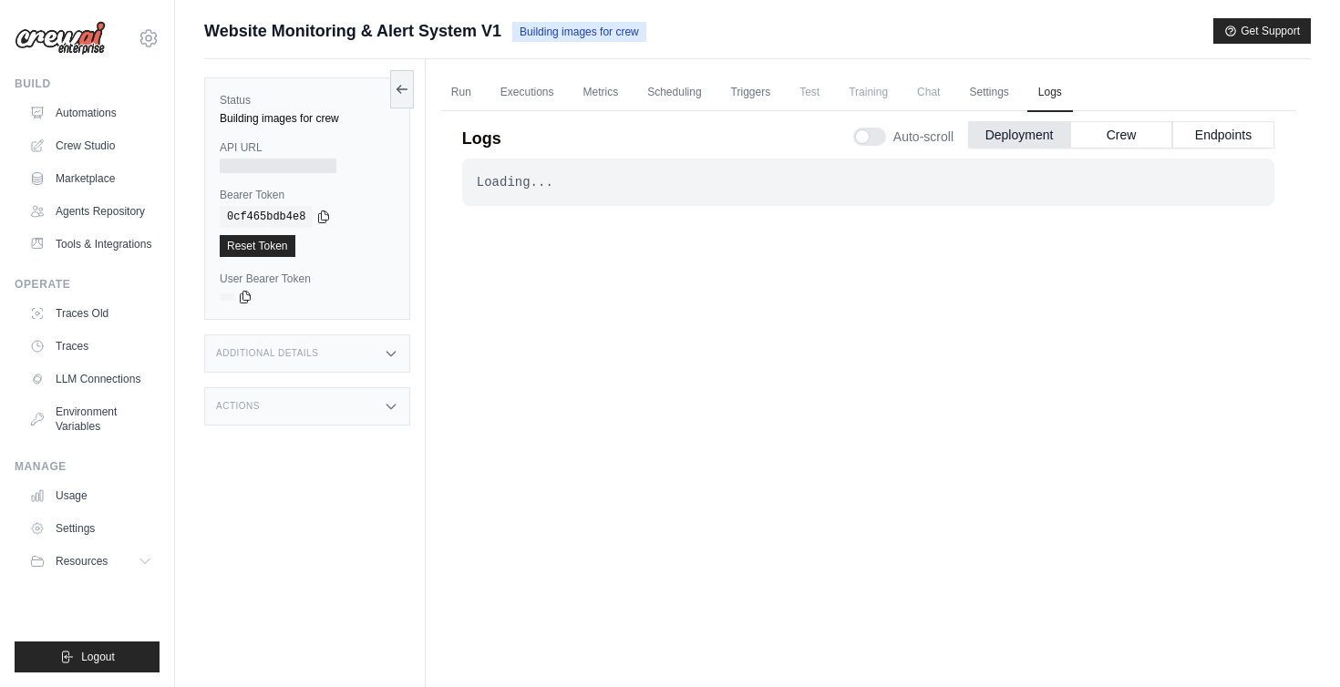 Image resolution: width=1340 pixels, height=687 pixels. I want to click on a: Reset Token, so click(257, 246).